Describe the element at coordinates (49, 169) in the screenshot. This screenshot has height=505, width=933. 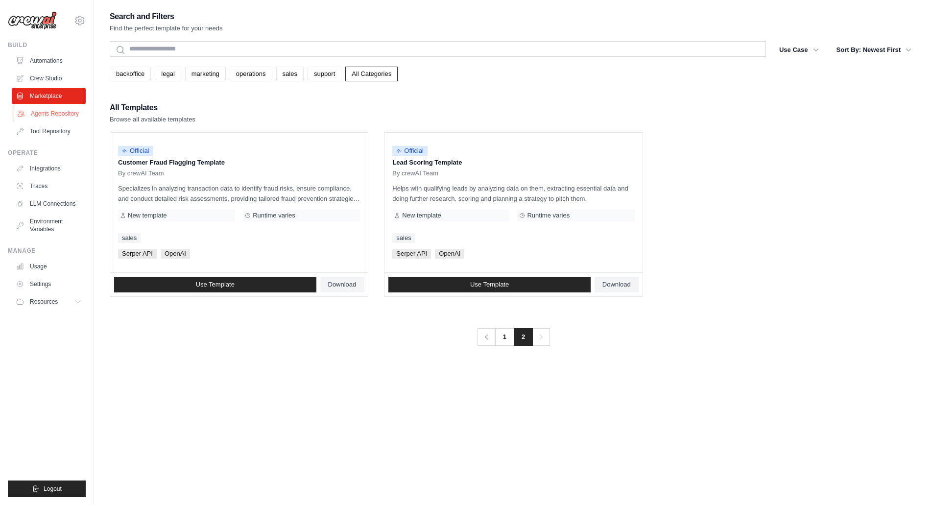
I see `a: Integrations` at that location.